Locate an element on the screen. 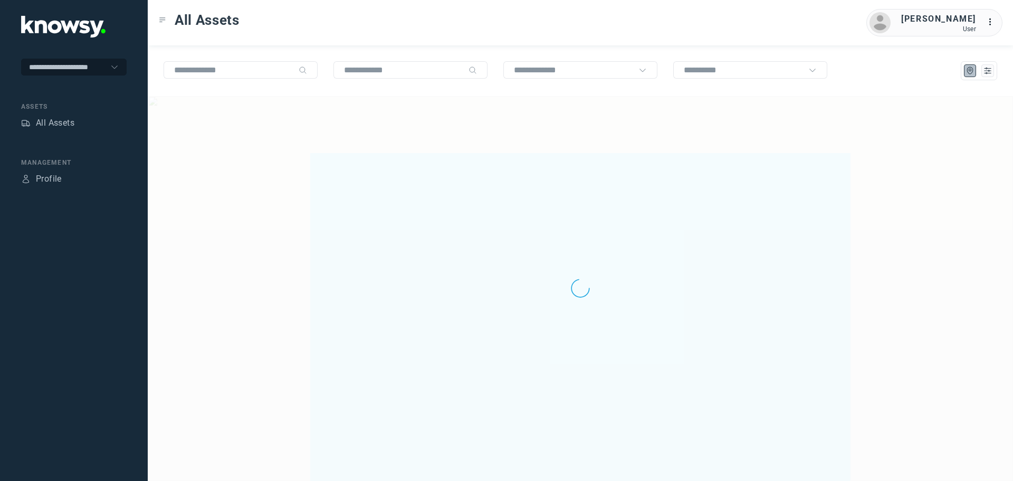 Image resolution: width=1013 pixels, height=481 pixels. div: Management is located at coordinates (74, 163).